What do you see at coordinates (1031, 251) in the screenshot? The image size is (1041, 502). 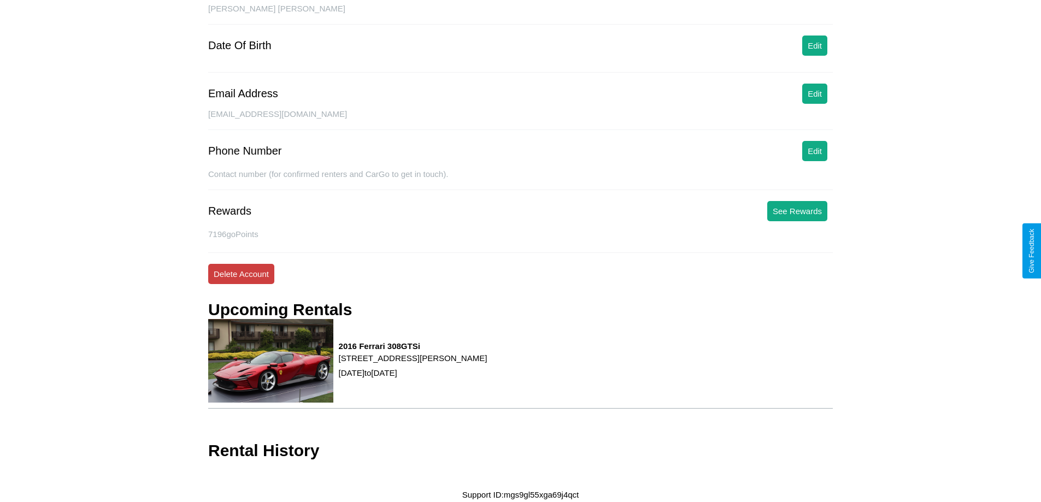 I see `div: Give Feedback` at bounding box center [1031, 251].